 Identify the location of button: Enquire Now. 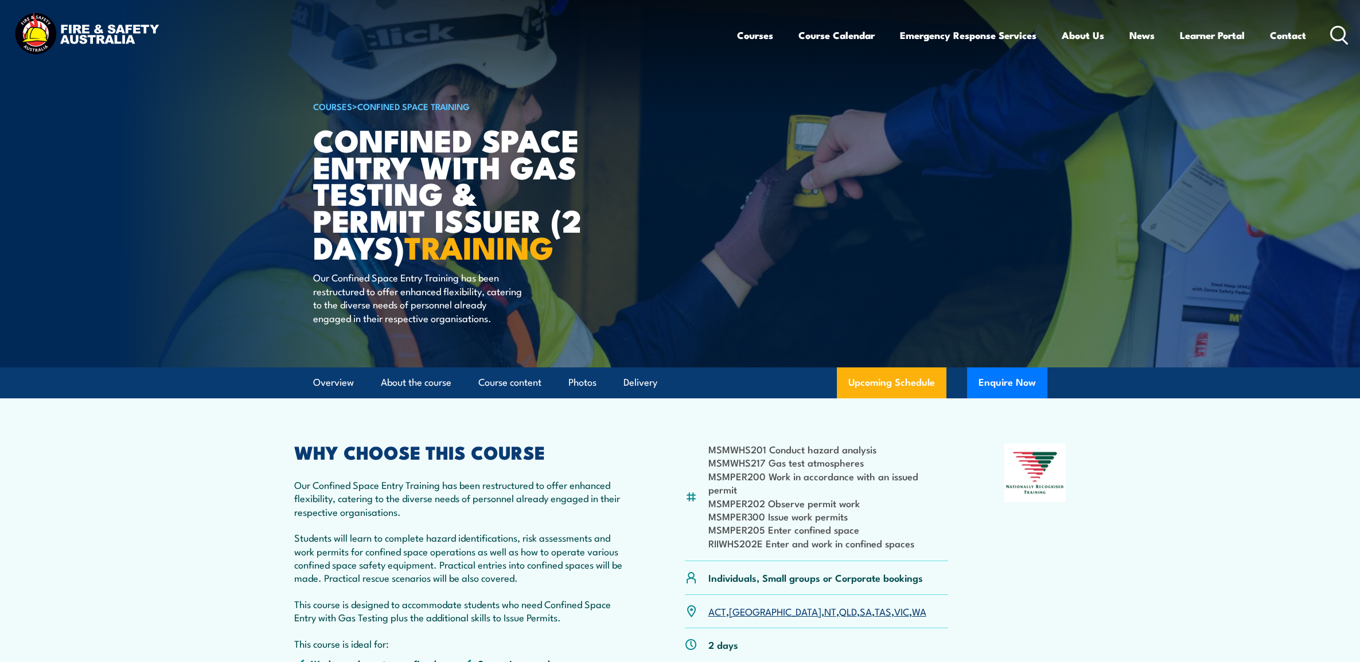
(1007, 383).